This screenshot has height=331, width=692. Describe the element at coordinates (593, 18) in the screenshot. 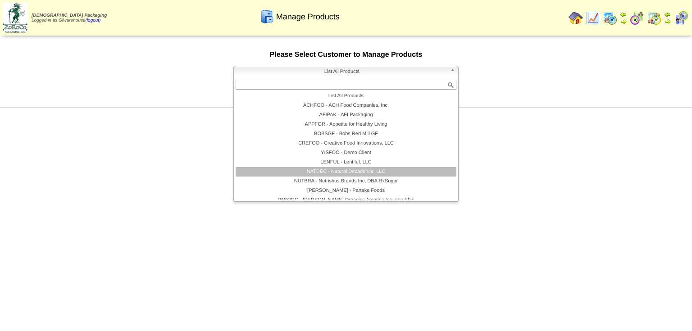

I see `img: line_graph.gif` at that location.